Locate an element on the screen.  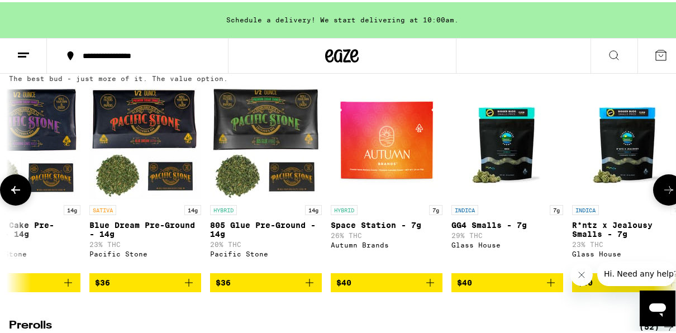
a: Open page for 805 Glue Pre-Ground - 14g from Pacific Stone is located at coordinates (266, 178).